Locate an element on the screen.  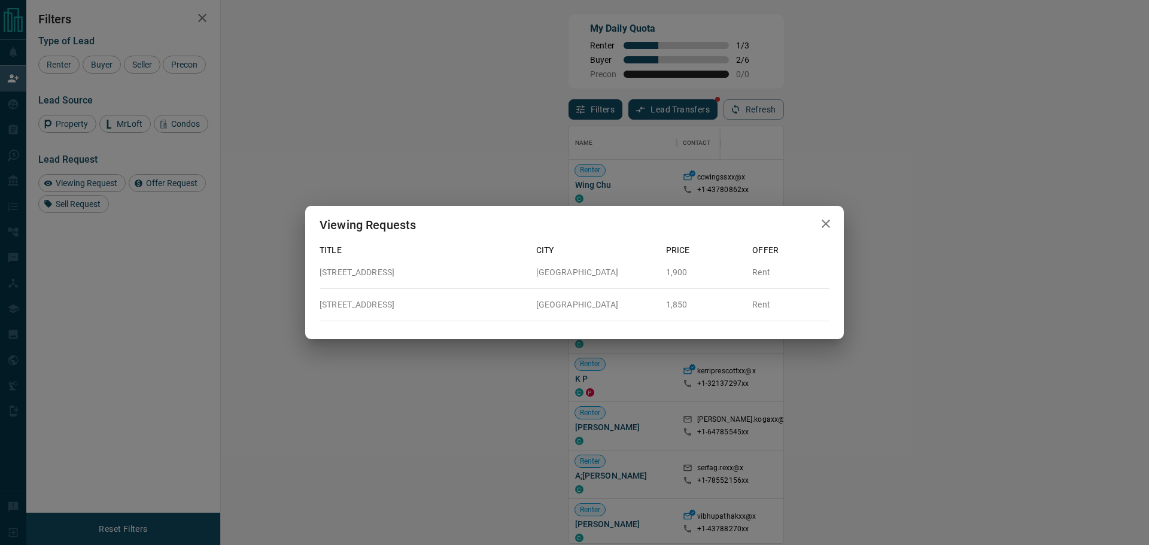
p: 1,900 is located at coordinates (705, 272).